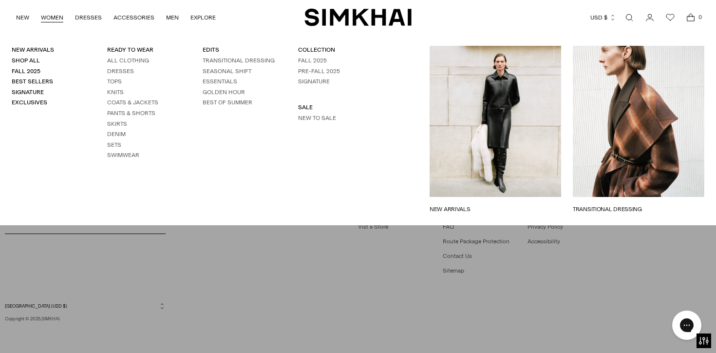  I want to click on a: Open search modal, so click(629, 18).